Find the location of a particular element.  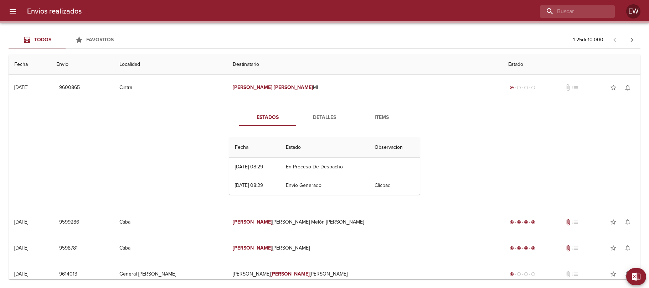

button: 9600865 is located at coordinates (69, 88).